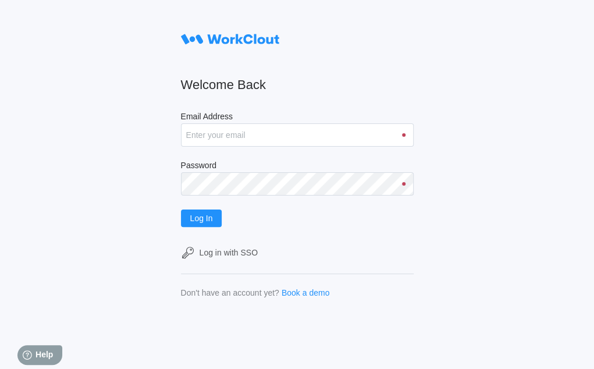  I want to click on input: Enter your email, so click(297, 135).